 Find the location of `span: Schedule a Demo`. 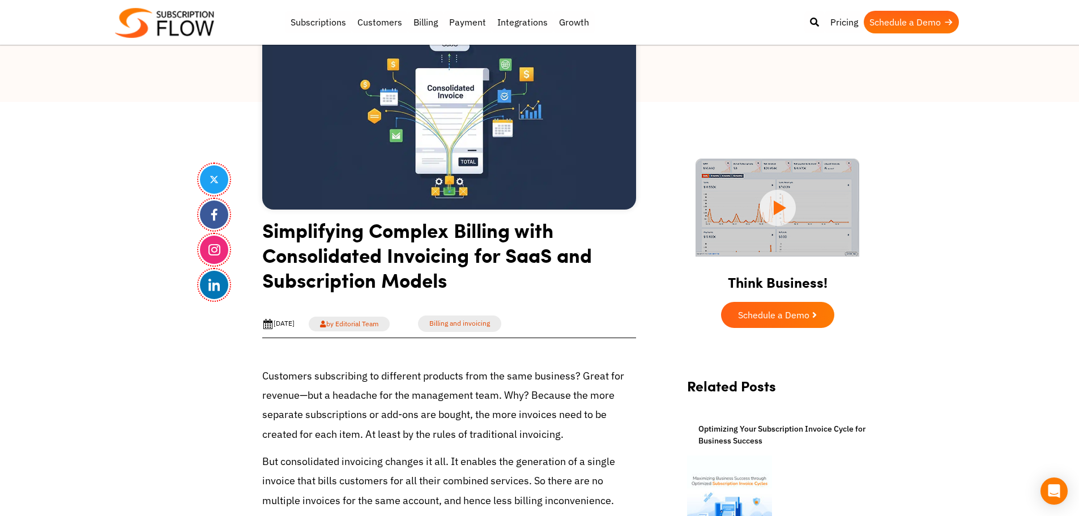

span: Schedule a Demo is located at coordinates (774, 315).